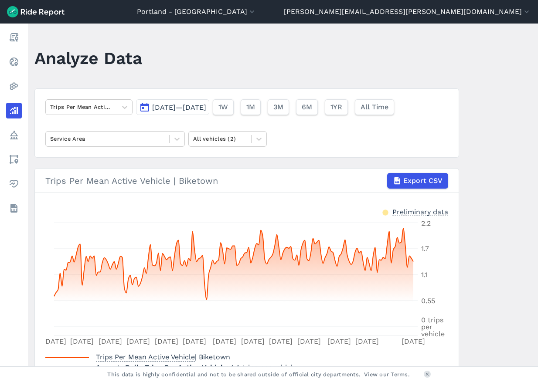 The image size is (538, 382). Describe the element at coordinates (14, 111) in the screenshot. I see `a: Analyze` at that location.